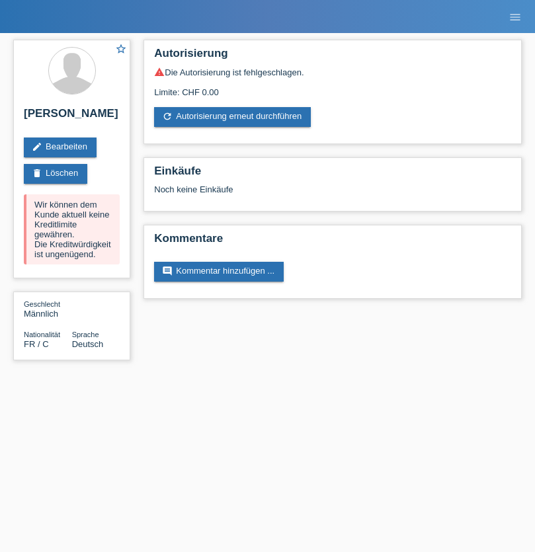  What do you see at coordinates (333, 242) in the screenshot?
I see `h2: Kommentare` at bounding box center [333, 242].